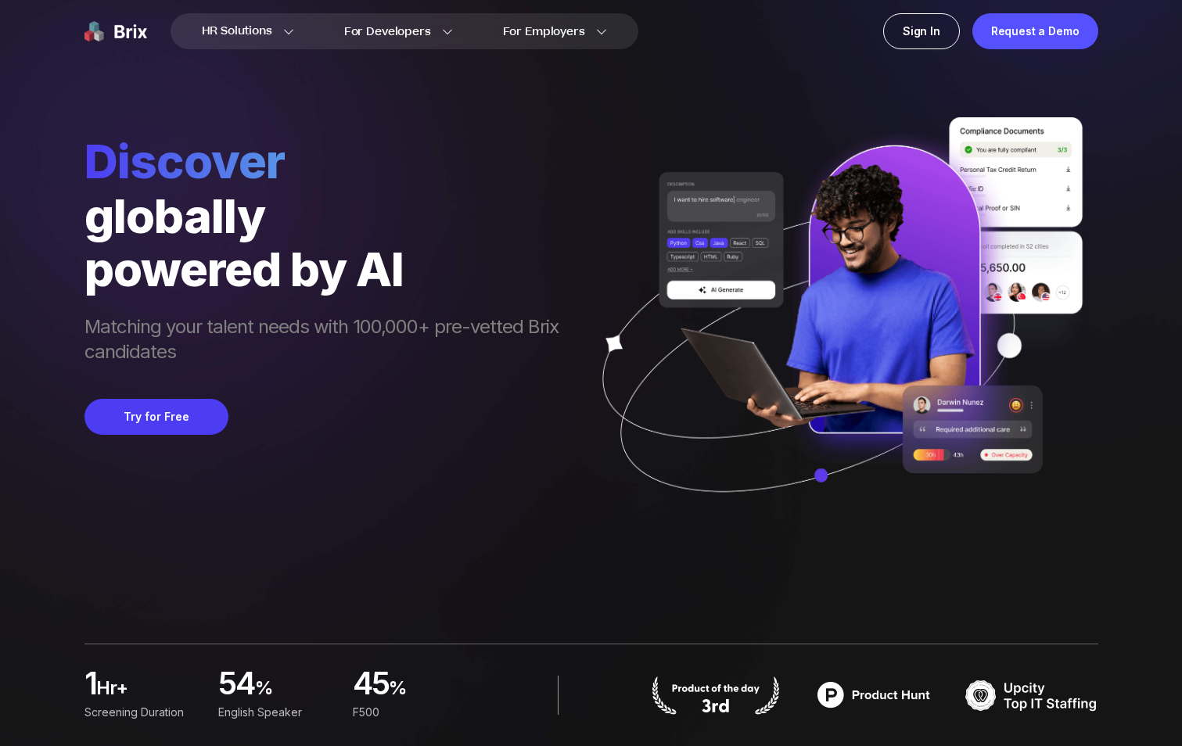 This screenshot has height=746, width=1182. Describe the element at coordinates (836, 328) in the screenshot. I see `img: ai generate` at that location.